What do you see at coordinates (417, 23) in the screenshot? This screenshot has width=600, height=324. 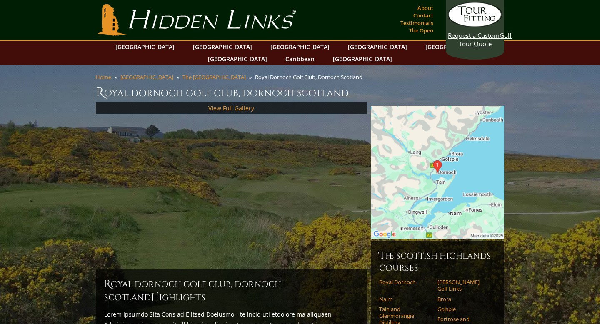 I see `a: Testimonials` at bounding box center [417, 23].